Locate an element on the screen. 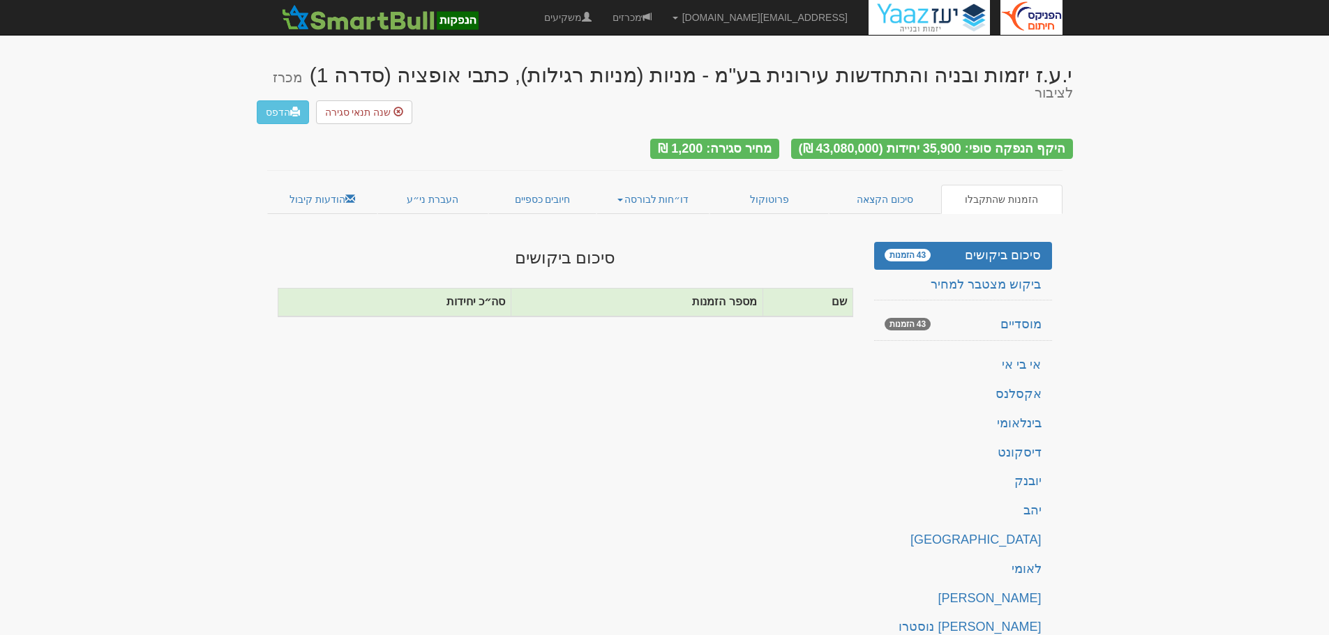 Image resolution: width=1329 pixels, height=635 pixels. h3: סיכום ביקושים is located at coordinates (565, 258).